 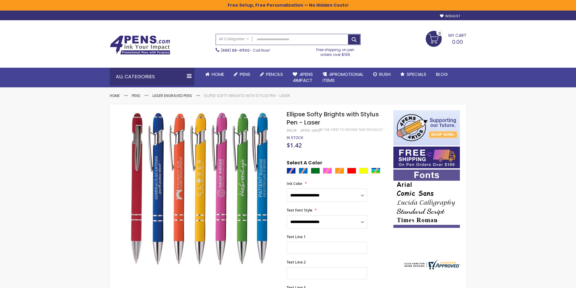 I want to click on span: Specials, so click(x=416, y=74).